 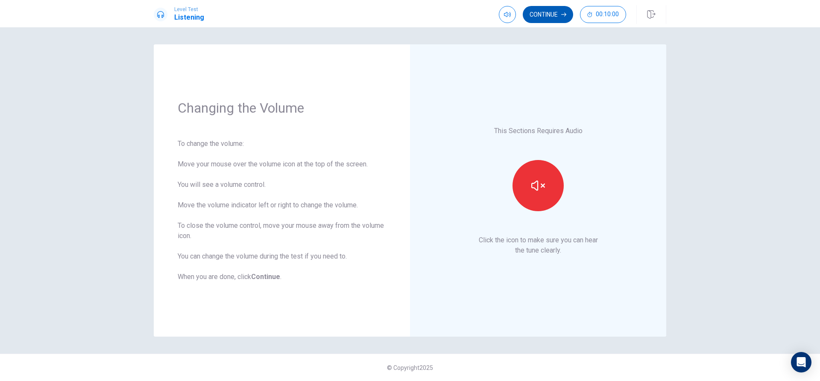 I want to click on div: Open Intercom Messenger, so click(x=801, y=363).